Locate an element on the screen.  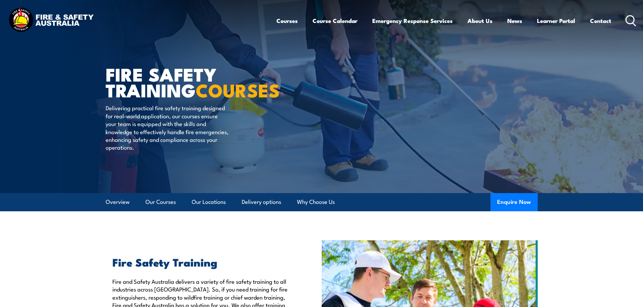
a: Courses is located at coordinates (287, 21).